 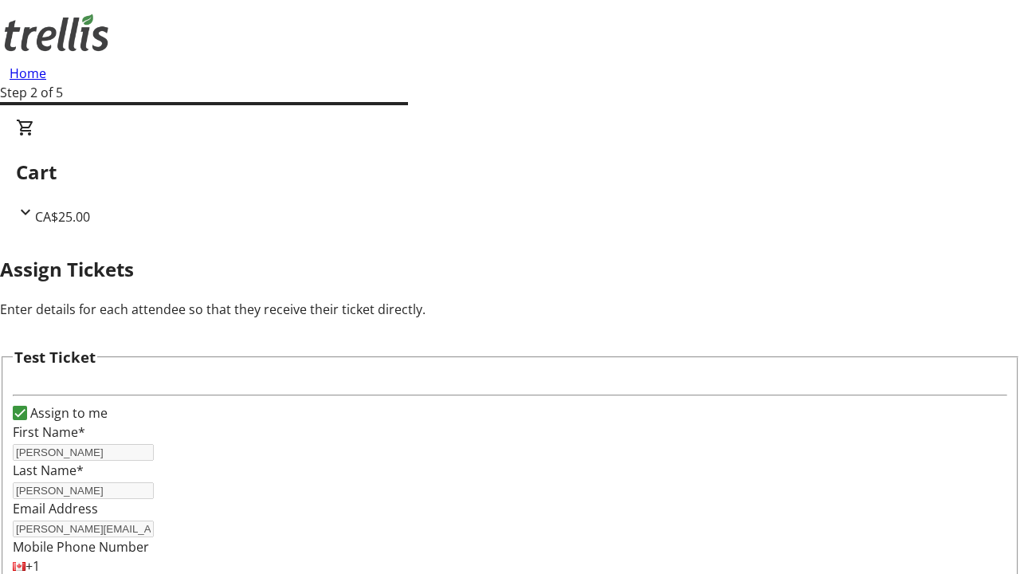 What do you see at coordinates (62, 217) in the screenshot?
I see `span: CA$25.00` at bounding box center [62, 217].